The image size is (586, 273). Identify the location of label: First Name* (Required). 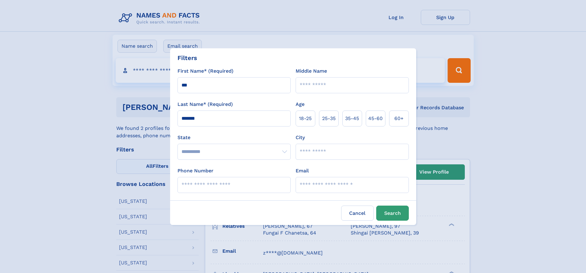
(205, 71).